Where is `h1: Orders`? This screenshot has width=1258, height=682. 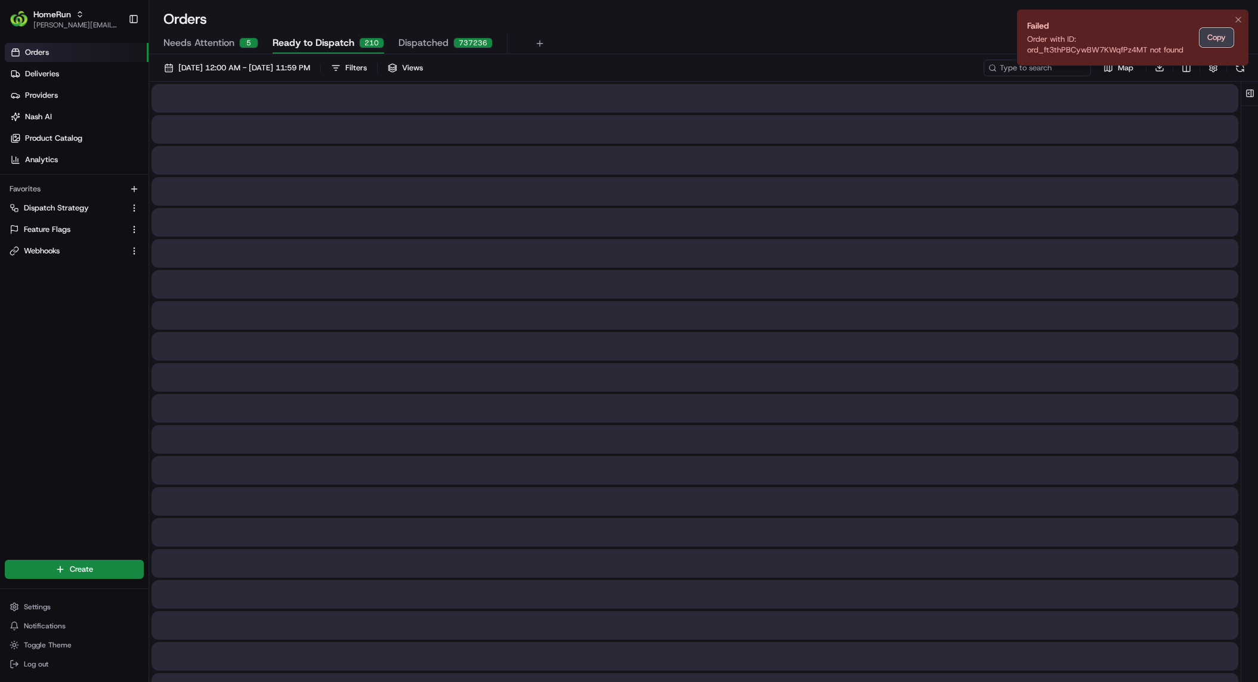 h1: Orders is located at coordinates (185, 19).